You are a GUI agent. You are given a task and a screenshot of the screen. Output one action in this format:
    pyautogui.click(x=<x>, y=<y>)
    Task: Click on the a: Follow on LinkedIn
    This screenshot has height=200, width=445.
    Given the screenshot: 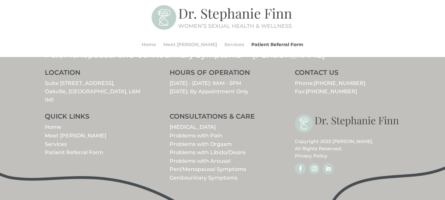 What is the action you would take?
    pyautogui.click(x=328, y=169)
    